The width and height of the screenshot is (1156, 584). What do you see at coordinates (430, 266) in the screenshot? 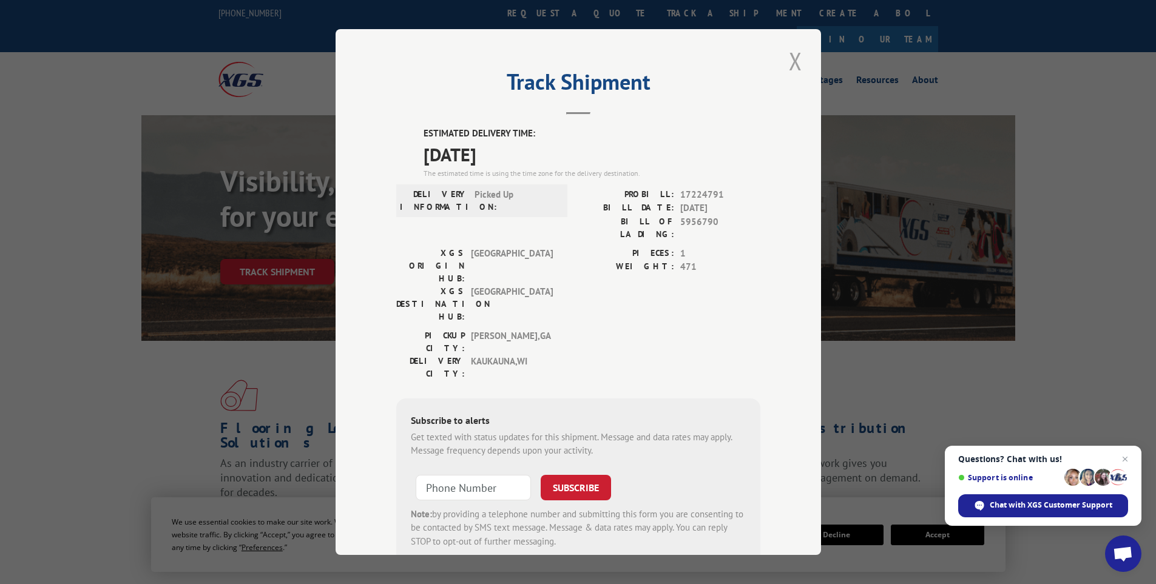
I see `label: XGS ORIGIN HUB:` at bounding box center [430, 266].